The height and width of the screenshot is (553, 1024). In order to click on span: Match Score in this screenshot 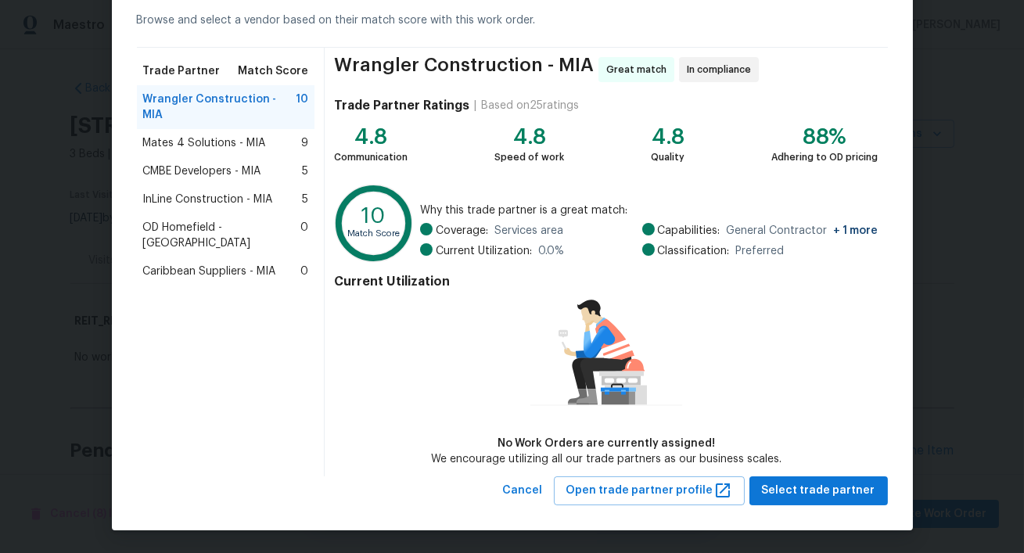, I will do `click(273, 71)`.